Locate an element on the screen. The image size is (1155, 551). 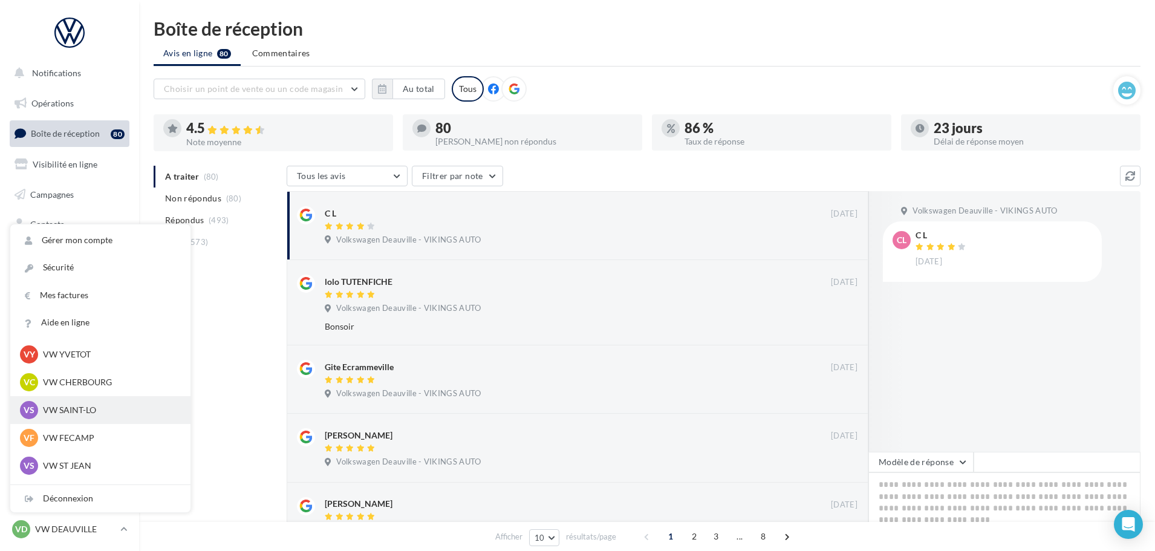
span: (573) is located at coordinates (198, 242).